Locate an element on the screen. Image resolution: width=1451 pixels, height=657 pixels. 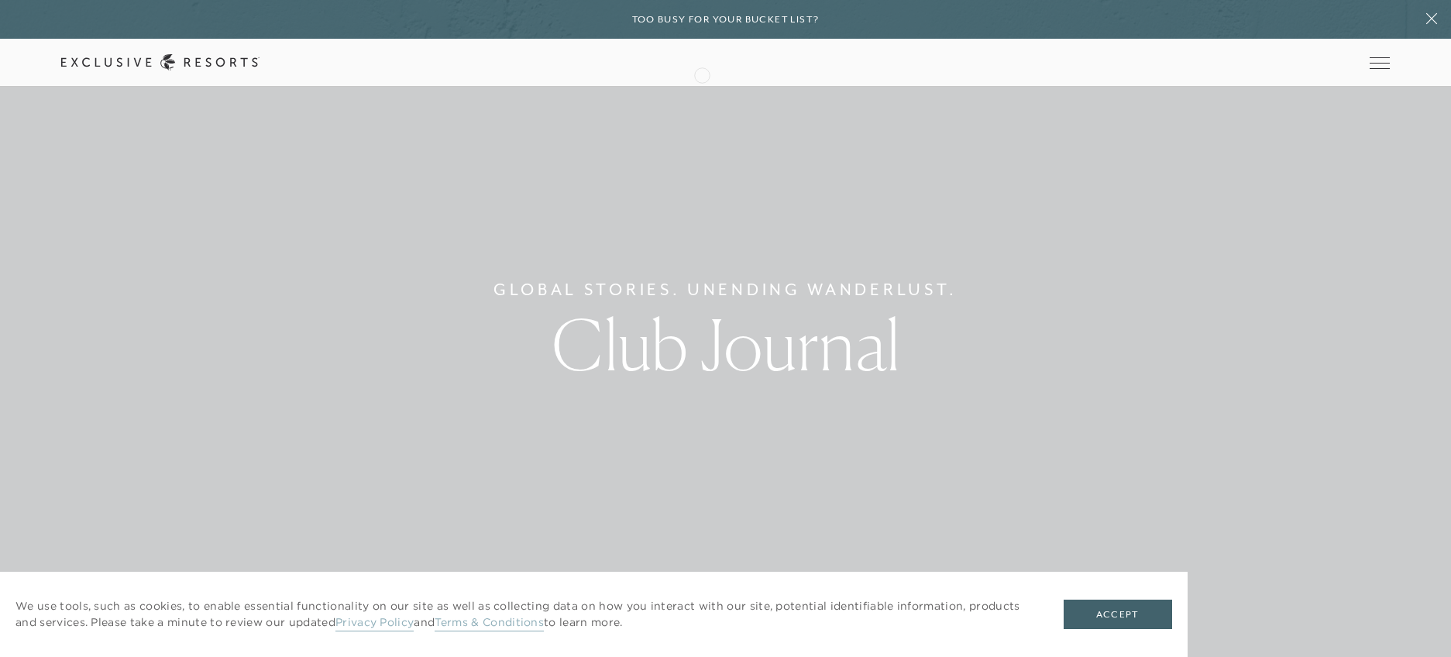
h6: Global Stories. Unending Wanderlust. is located at coordinates (725, 290).